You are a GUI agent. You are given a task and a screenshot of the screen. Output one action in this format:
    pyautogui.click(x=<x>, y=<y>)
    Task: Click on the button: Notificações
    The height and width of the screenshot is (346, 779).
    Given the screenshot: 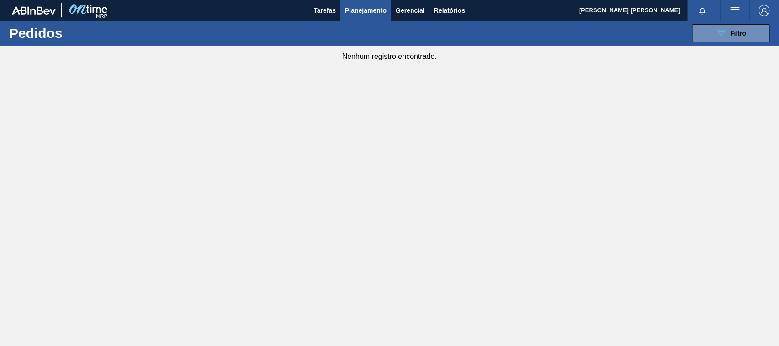 What is the action you would take?
    pyautogui.click(x=702, y=10)
    